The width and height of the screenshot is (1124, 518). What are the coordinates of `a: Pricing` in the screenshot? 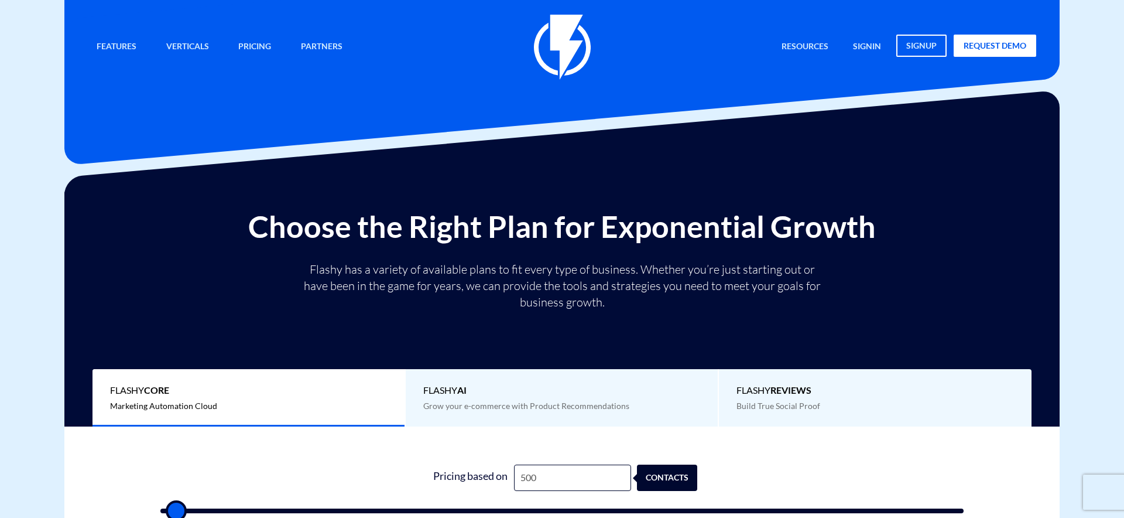 It's located at (255, 47).